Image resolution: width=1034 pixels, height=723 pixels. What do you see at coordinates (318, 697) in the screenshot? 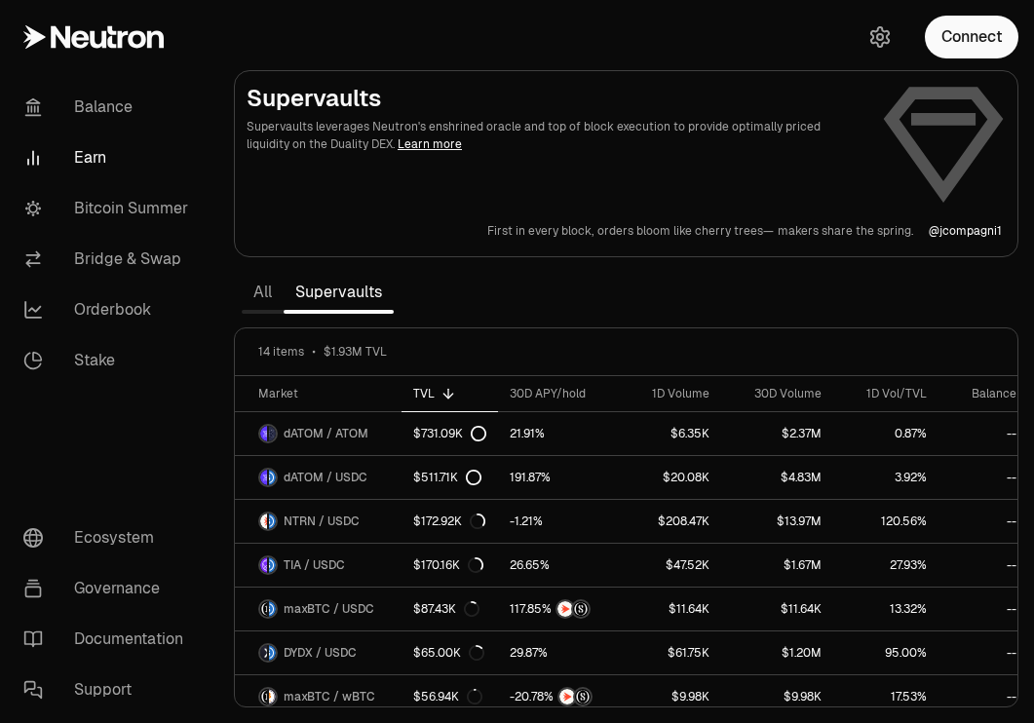
I see `a: maxBTC LogowBTC LogomaxBTC / wBTC` at bounding box center [318, 697].